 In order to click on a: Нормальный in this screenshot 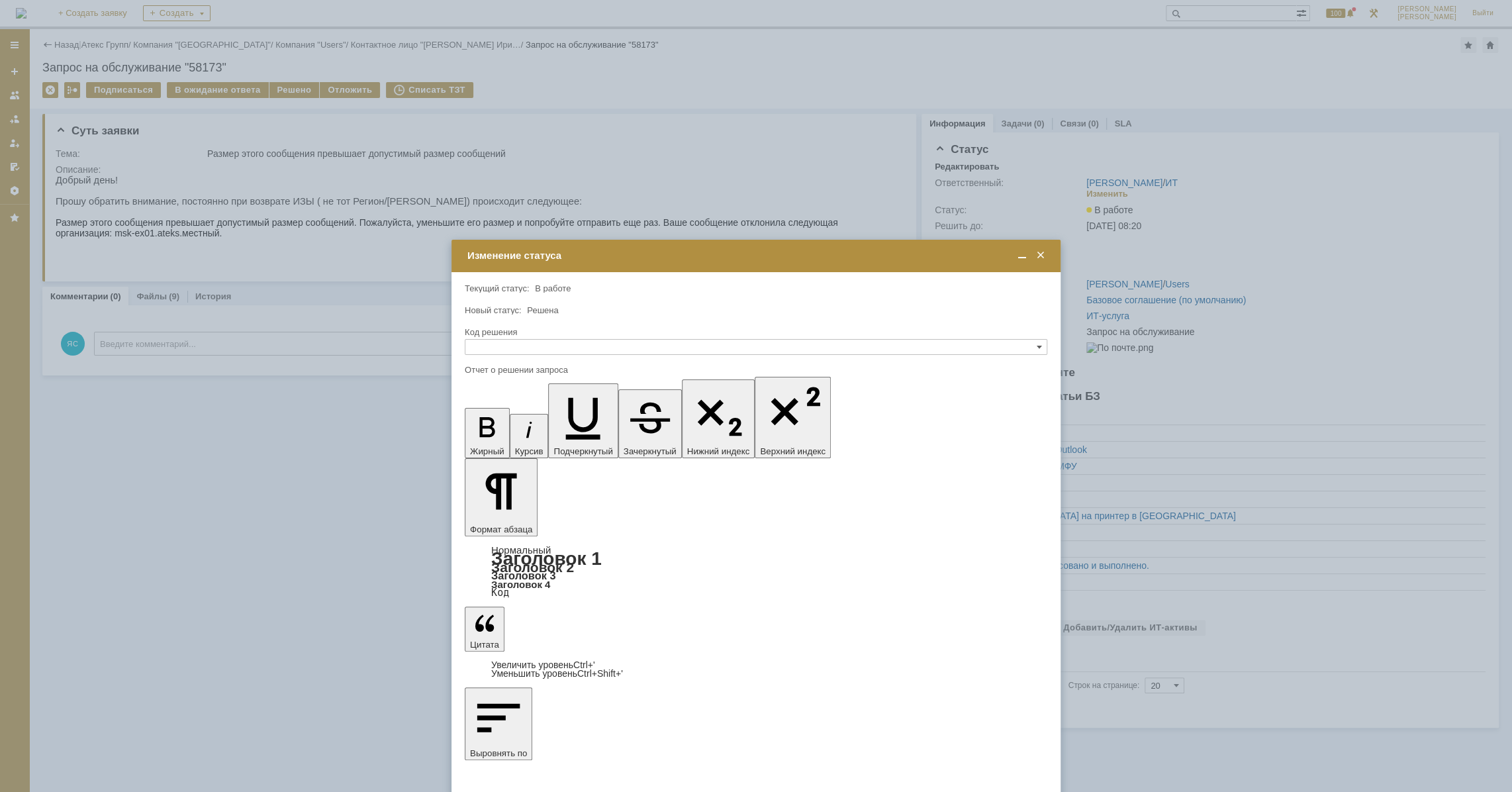, I will do `click(521, 549)`.